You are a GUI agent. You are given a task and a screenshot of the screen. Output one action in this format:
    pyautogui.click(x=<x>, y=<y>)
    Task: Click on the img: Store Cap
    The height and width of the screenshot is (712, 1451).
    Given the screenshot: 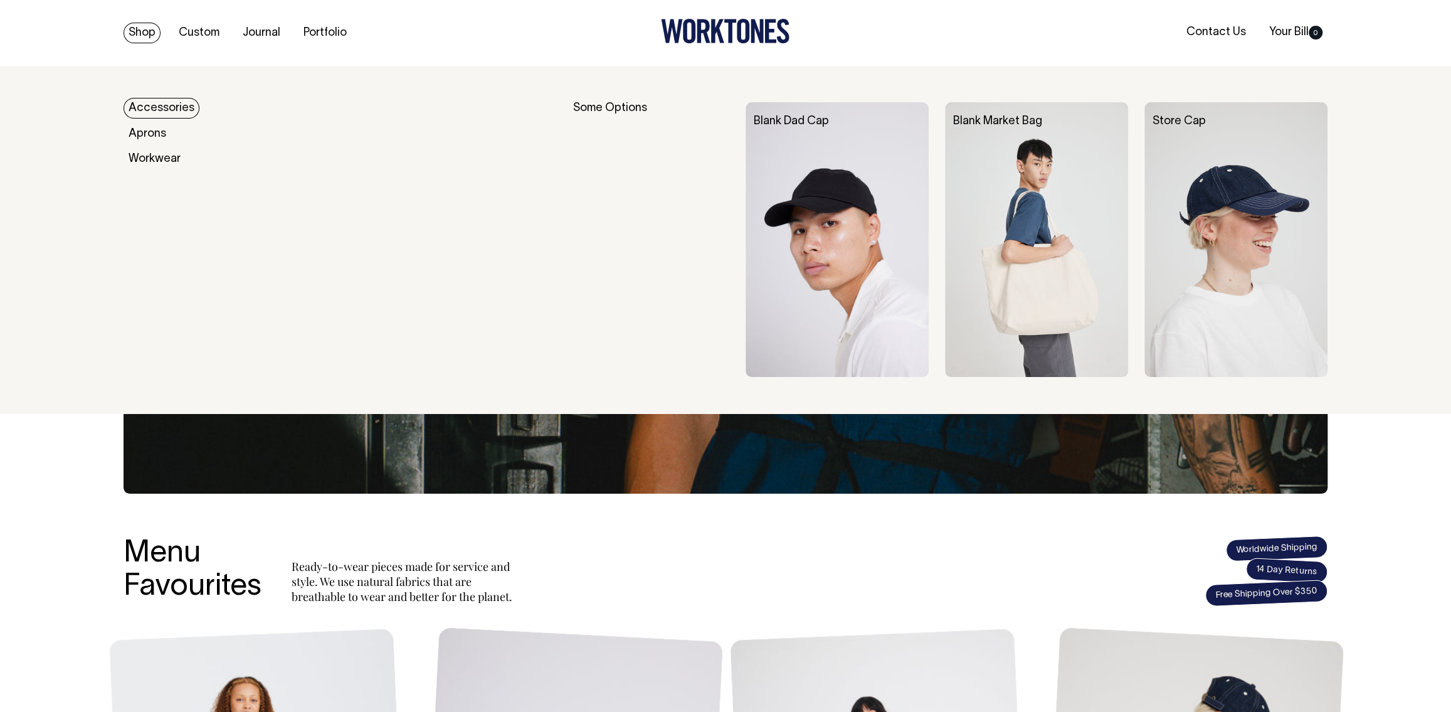 What is the action you would take?
    pyautogui.click(x=1236, y=240)
    